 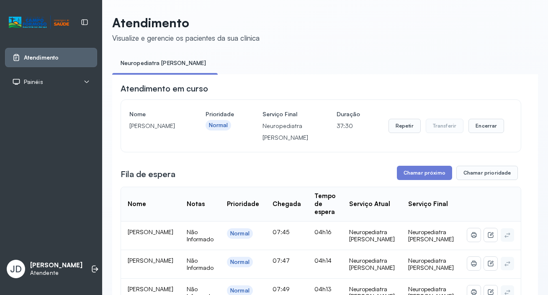 What do you see at coordinates (428, 204) in the screenshot?
I see `div: Serviço Final` at bounding box center [428, 204].